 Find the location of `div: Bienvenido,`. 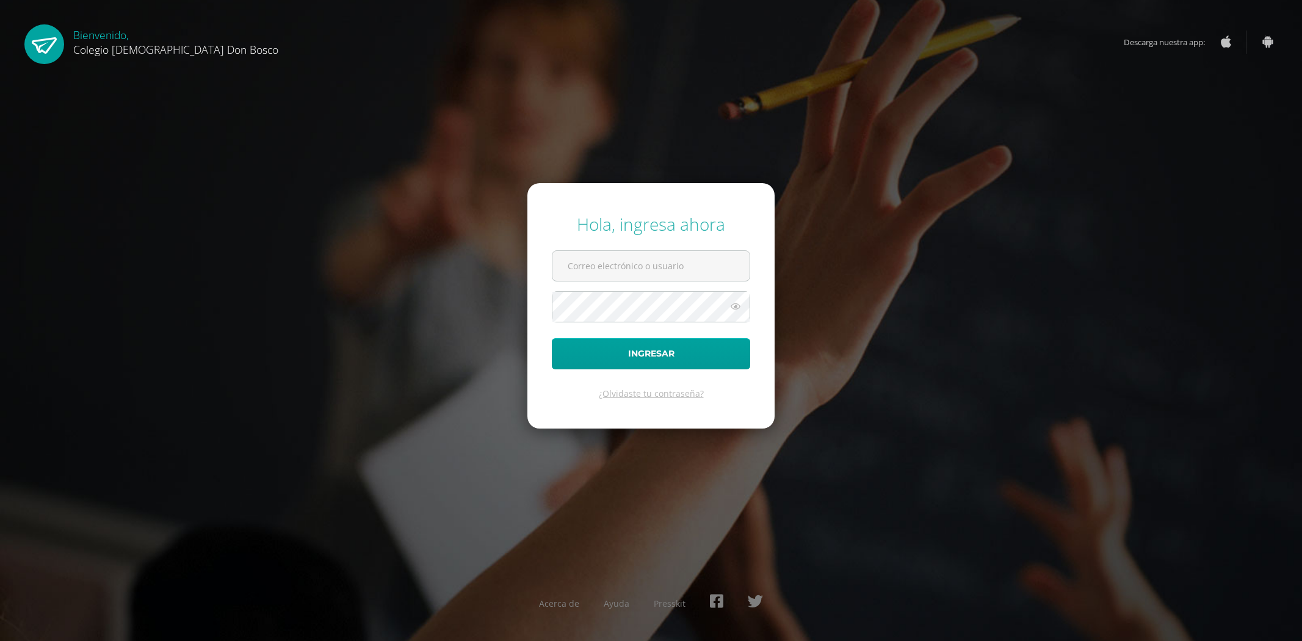

div: Bienvenido, is located at coordinates (176, 40).